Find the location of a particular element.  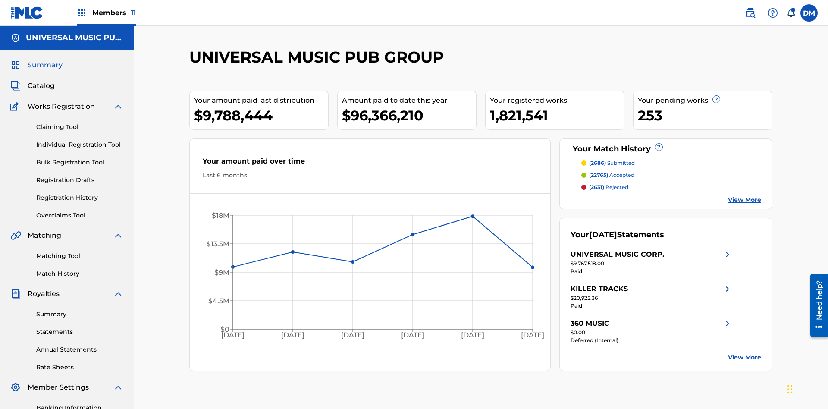

div: Open Resource Center is located at coordinates (15, 35).